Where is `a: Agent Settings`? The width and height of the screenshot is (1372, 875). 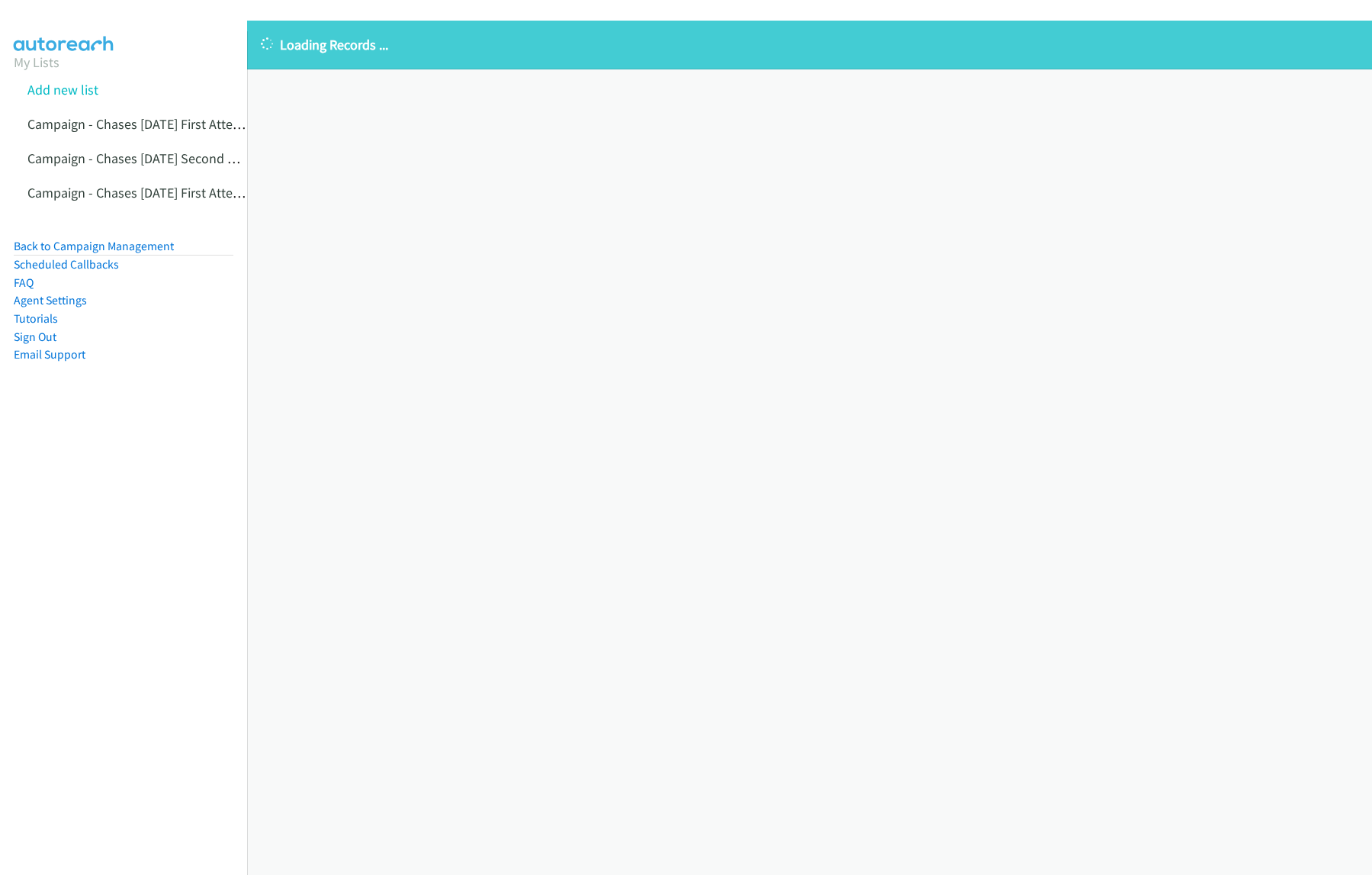
a: Agent Settings is located at coordinates (50, 299).